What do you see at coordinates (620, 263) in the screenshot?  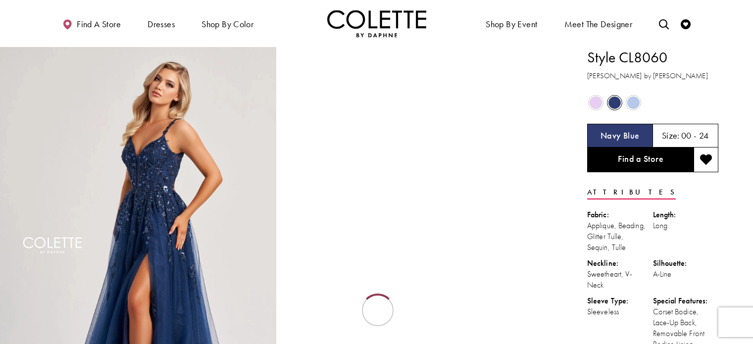 I see `div: Neckline:` at bounding box center [620, 263].